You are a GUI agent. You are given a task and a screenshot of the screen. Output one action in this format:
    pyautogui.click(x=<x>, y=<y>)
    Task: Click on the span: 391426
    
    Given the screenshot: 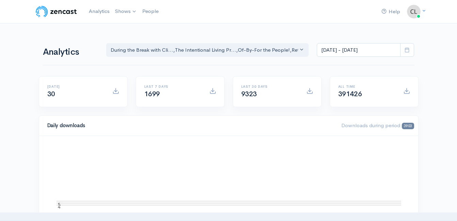 What is the action you would take?
    pyautogui.click(x=350, y=94)
    